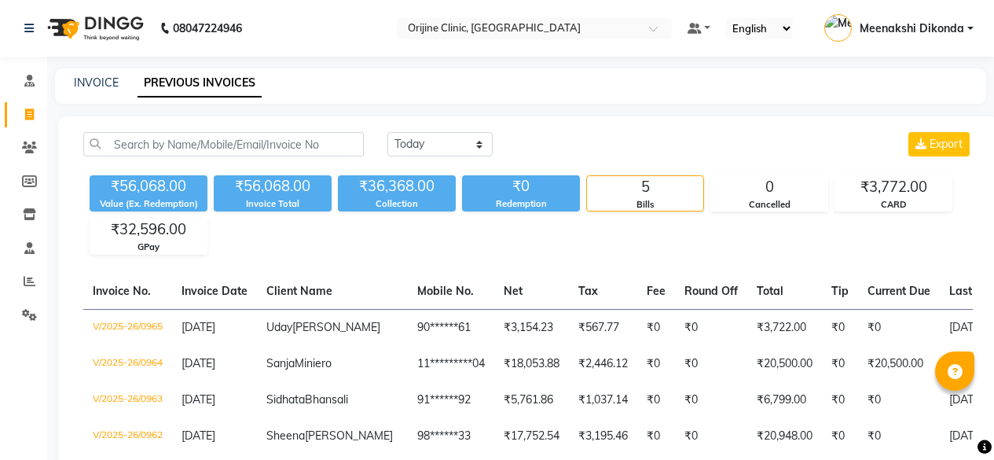 The image size is (994, 460). I want to click on div: ₹3,772.00, so click(894, 187).